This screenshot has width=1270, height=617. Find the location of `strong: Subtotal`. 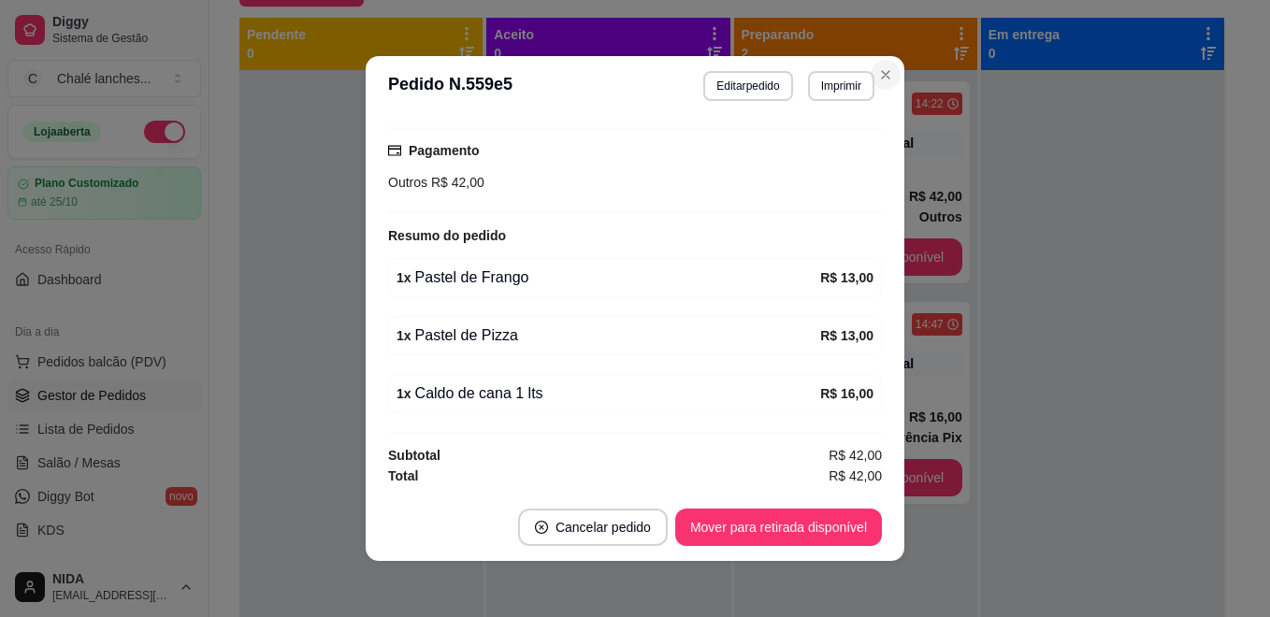

strong: Subtotal is located at coordinates (414, 456).